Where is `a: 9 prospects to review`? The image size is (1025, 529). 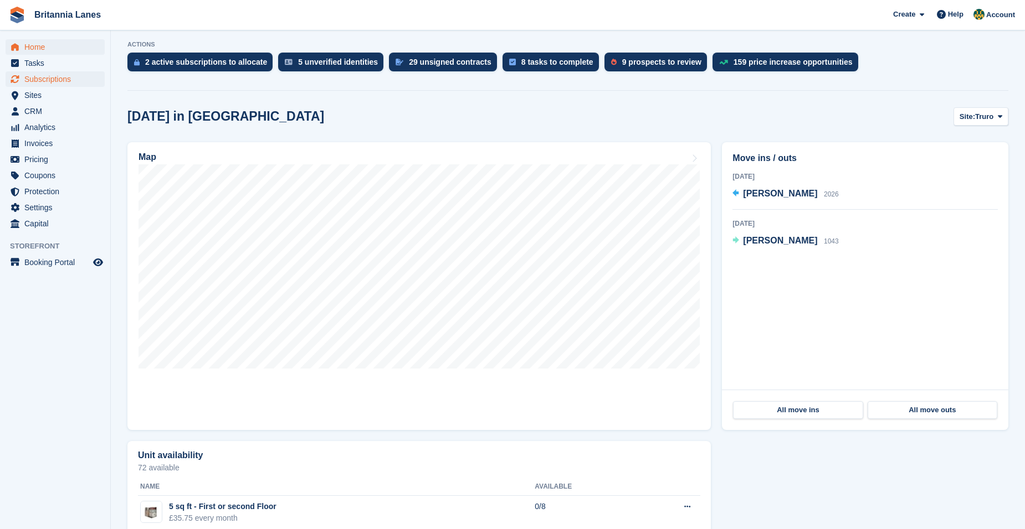 a: 9 prospects to review is located at coordinates (658, 65).